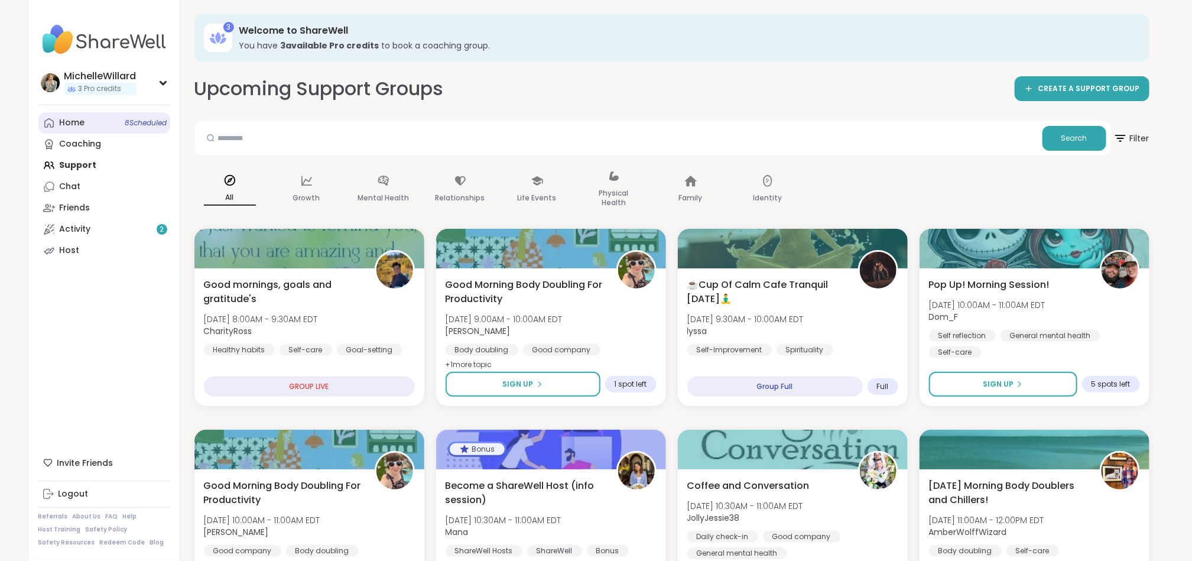 This screenshot has height=561, width=1192. I want to click on b: Mana, so click(457, 532).